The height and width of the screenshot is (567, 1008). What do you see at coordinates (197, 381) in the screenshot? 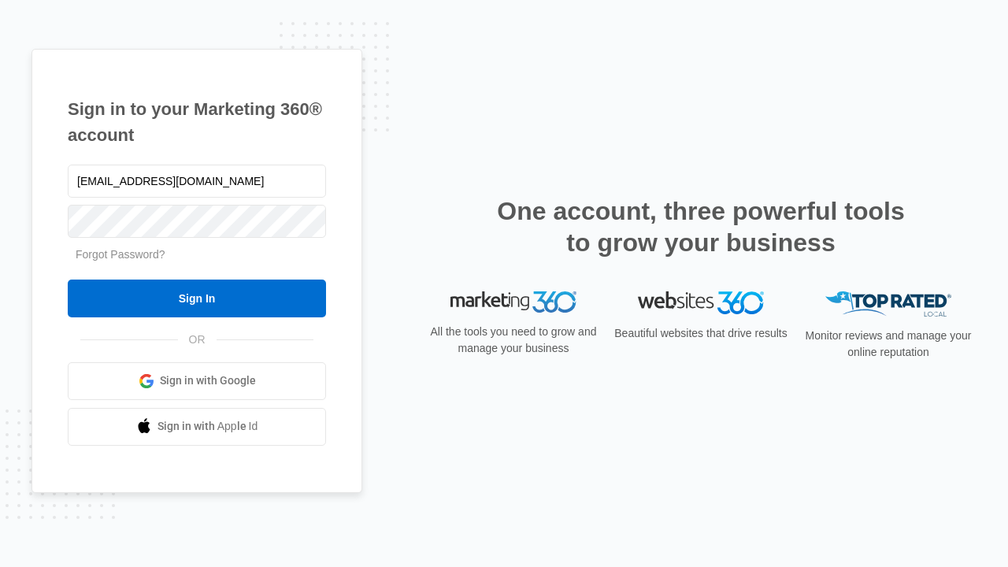
I see `a: Sign in with Google` at bounding box center [197, 381].